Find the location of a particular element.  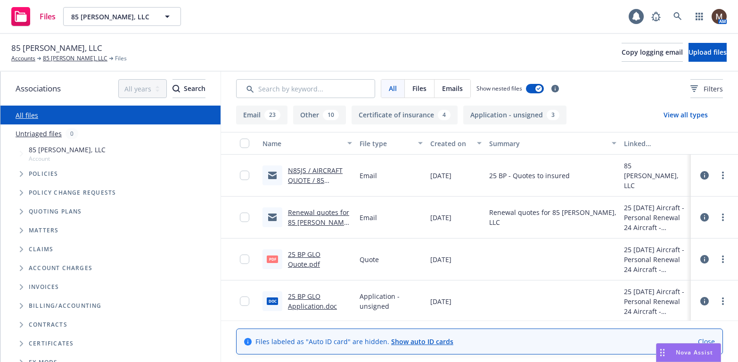

span: Account is located at coordinates (67, 158).